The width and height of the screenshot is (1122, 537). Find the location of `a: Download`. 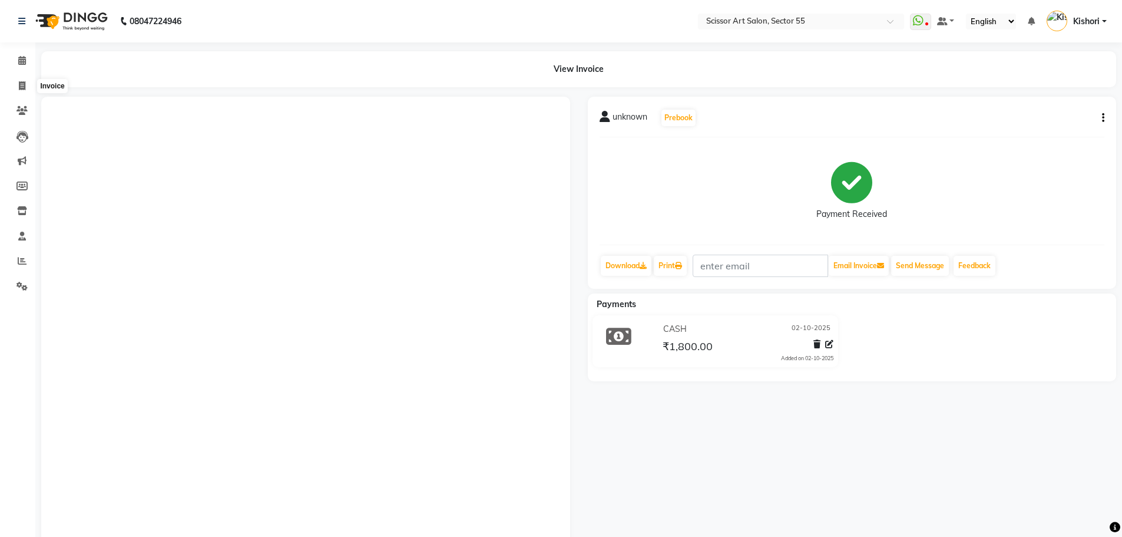

a: Download is located at coordinates (626, 266).